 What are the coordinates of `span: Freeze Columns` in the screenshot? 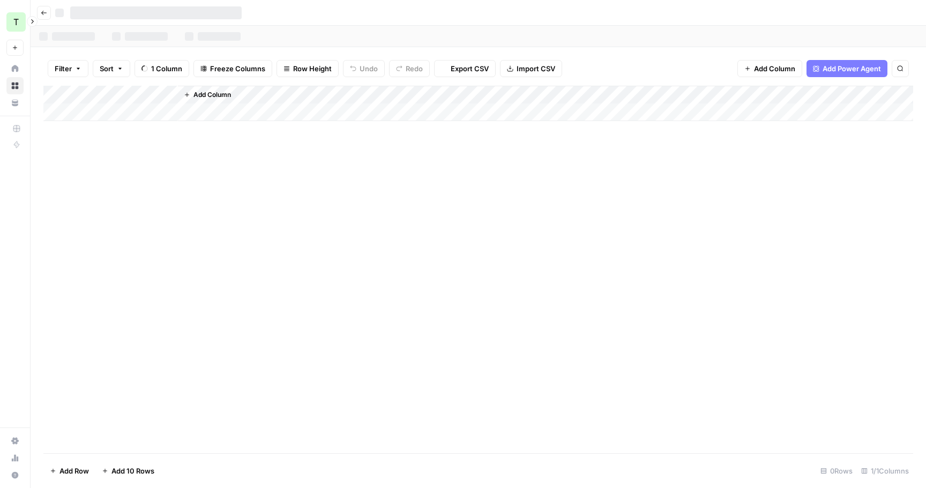 It's located at (237, 69).